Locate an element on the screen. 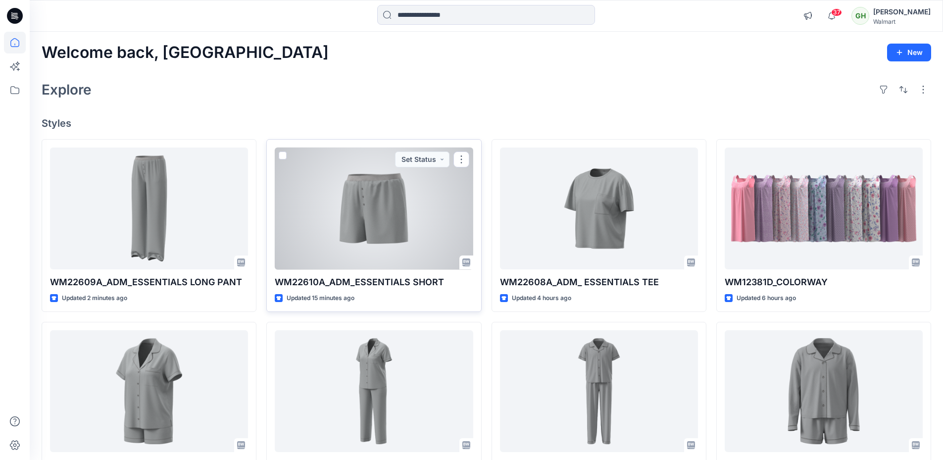 This screenshot has width=943, height=460. a: WM22219B_ADM_SHORTY NOTCH SET is located at coordinates (149, 391).